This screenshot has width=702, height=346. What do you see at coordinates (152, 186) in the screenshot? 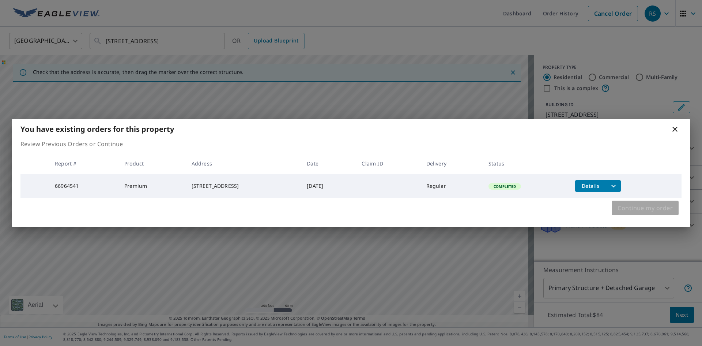
I see `td: Premium` at bounding box center [152, 186].